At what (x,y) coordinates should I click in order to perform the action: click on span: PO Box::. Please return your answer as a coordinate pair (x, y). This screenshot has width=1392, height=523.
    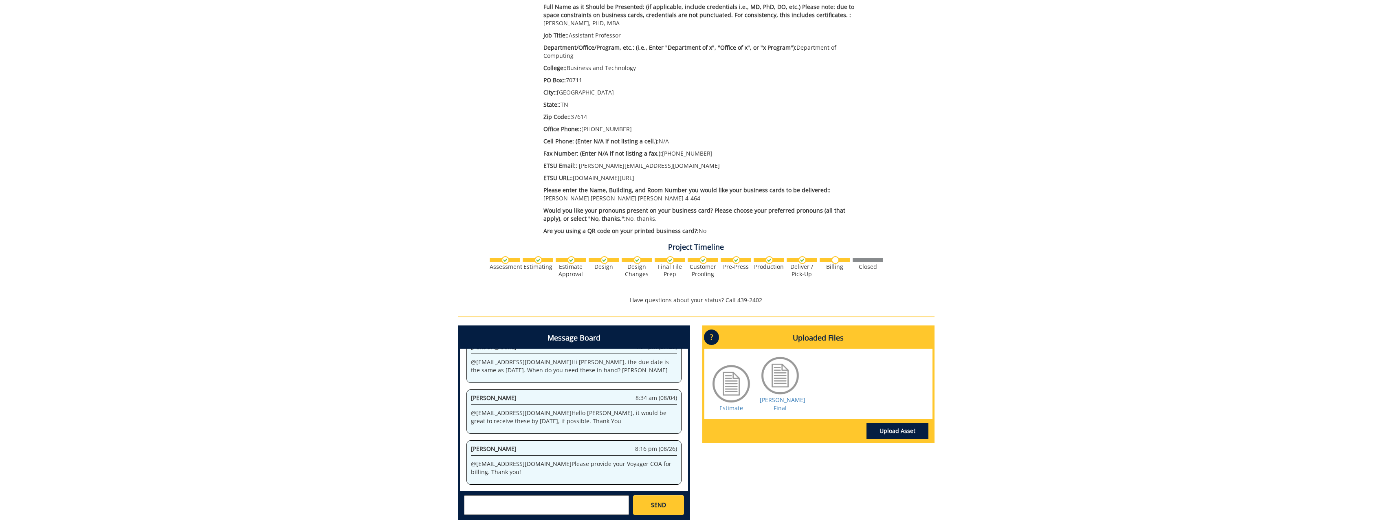
    Looking at the image, I should click on (554, 80).